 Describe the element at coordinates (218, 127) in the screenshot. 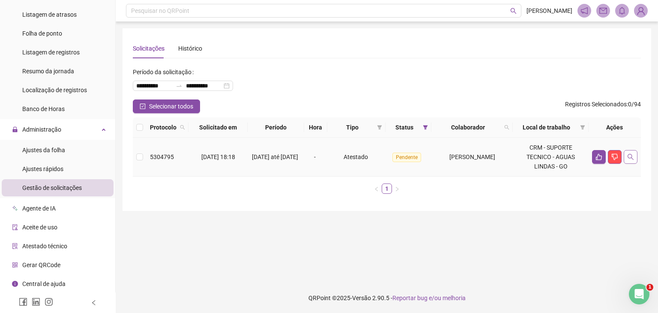

I see `th: Solicitado em` at that location.